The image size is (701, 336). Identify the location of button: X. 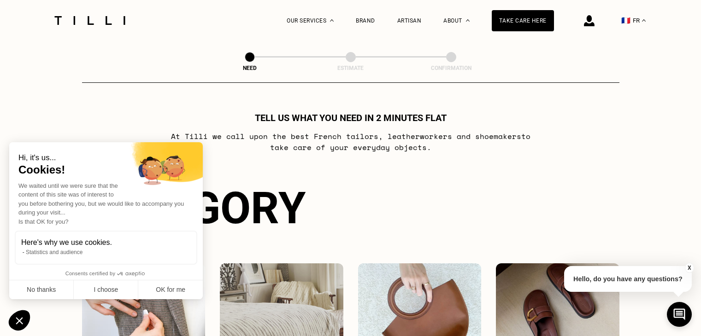
(690, 268).